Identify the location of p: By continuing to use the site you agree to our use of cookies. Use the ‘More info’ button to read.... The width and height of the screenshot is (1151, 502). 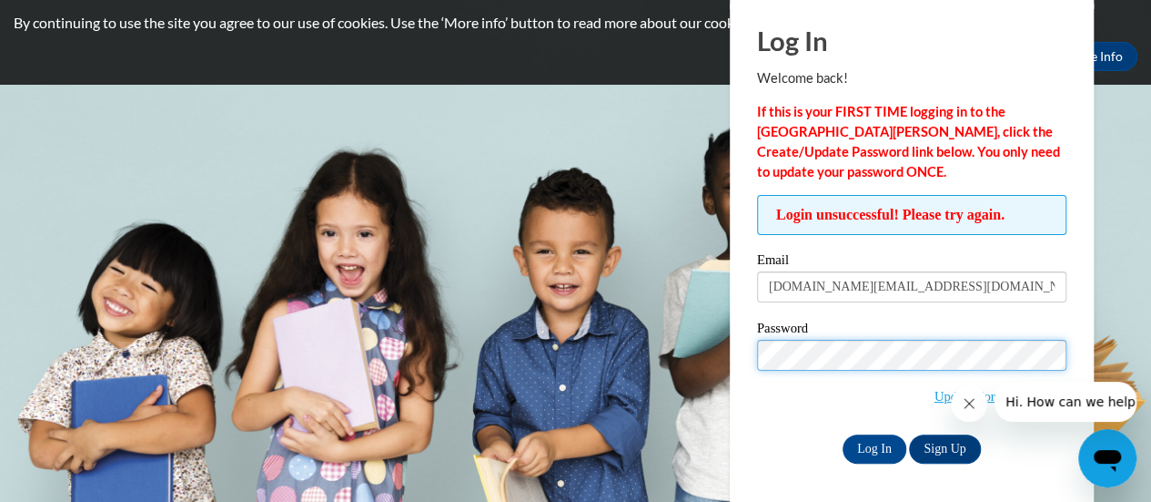
(575, 23).